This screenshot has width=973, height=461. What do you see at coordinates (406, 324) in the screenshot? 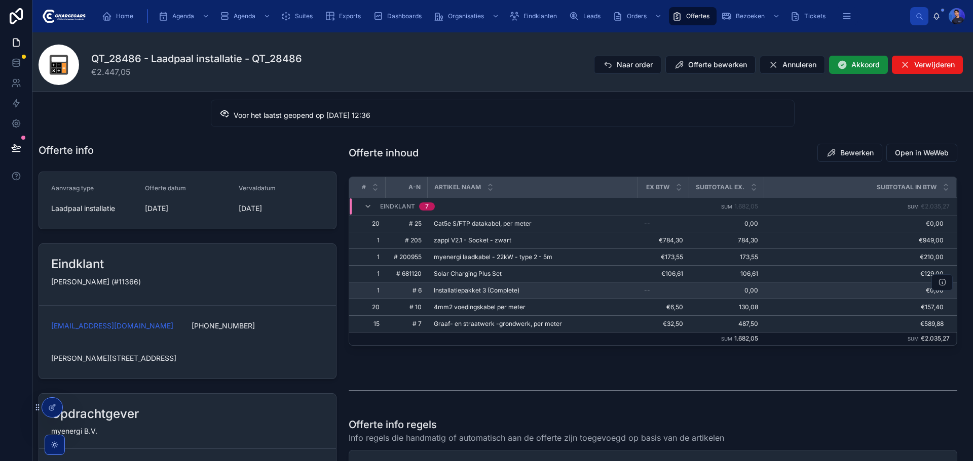
I see `span: # 7` at bounding box center [406, 324].